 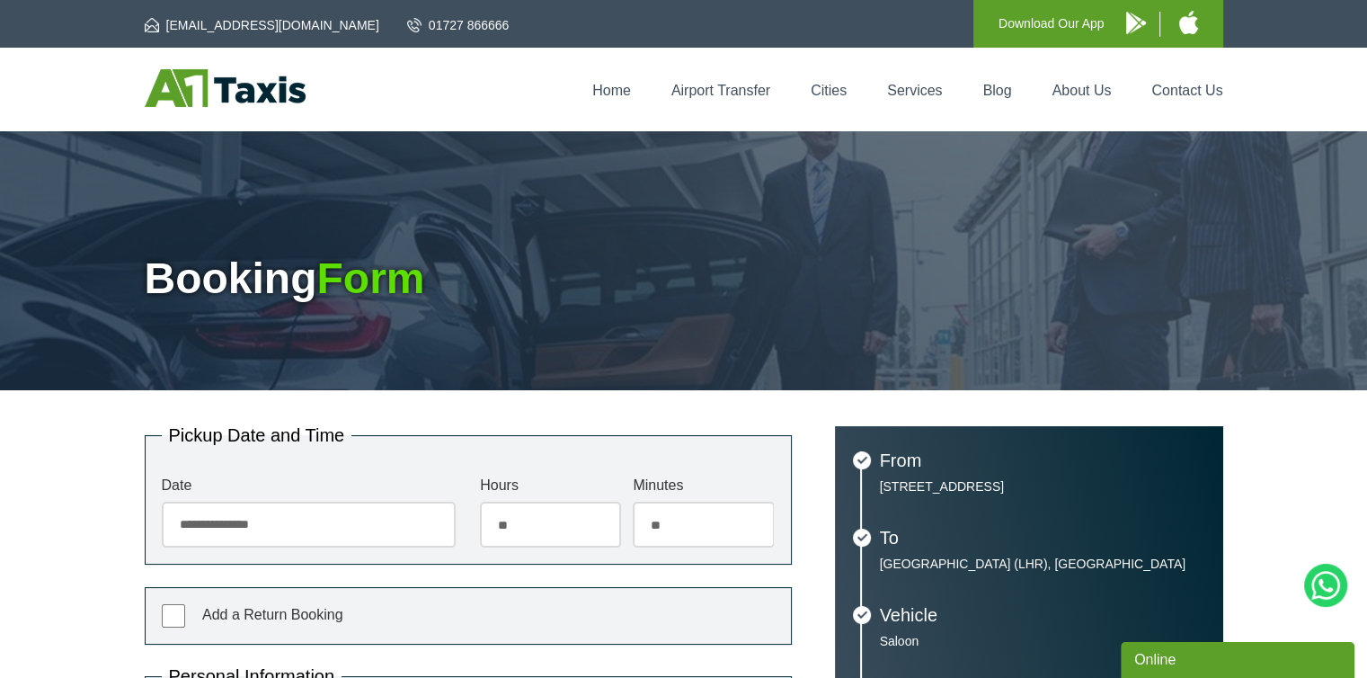 What do you see at coordinates (370, 278) in the screenshot?
I see `span: Form` at bounding box center [370, 278].